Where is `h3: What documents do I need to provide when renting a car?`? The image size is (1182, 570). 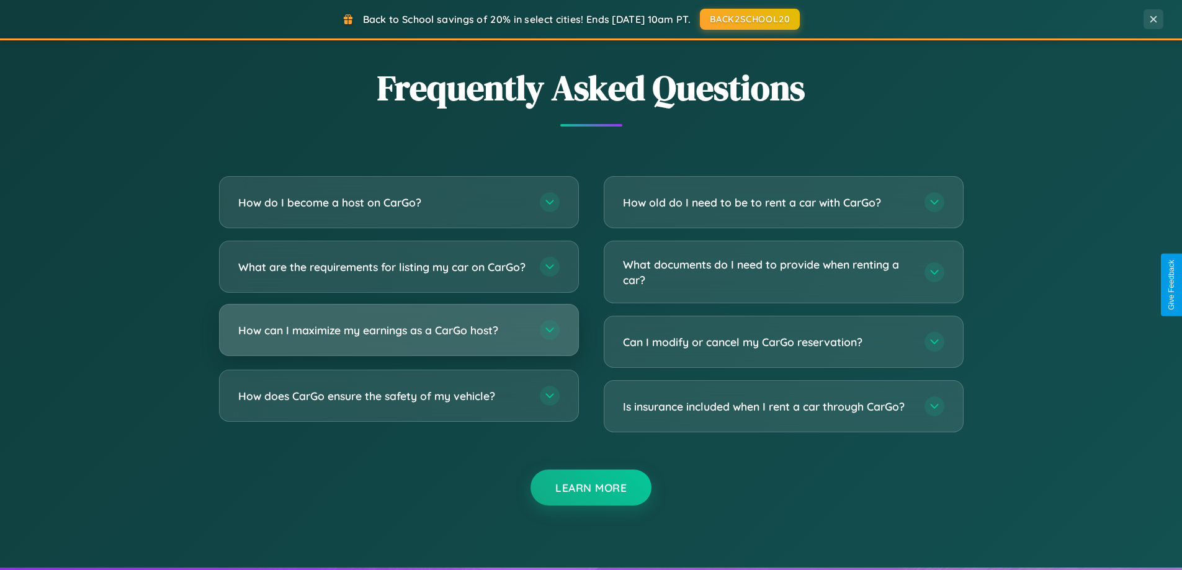 h3: What documents do I need to provide when renting a car? is located at coordinates (768, 272).